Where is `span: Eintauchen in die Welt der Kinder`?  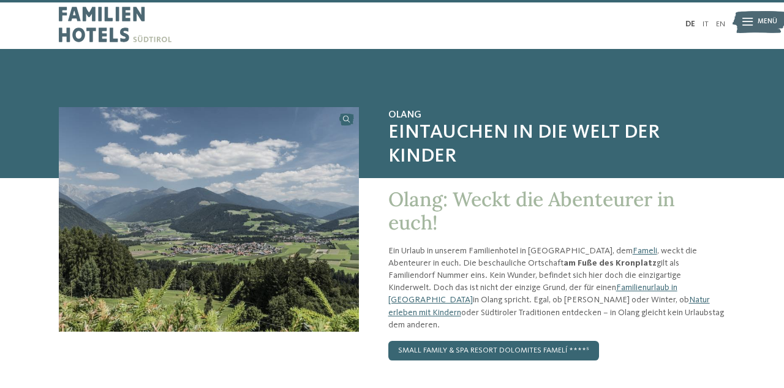
span: Eintauchen in die Welt der Kinder is located at coordinates (557, 145).